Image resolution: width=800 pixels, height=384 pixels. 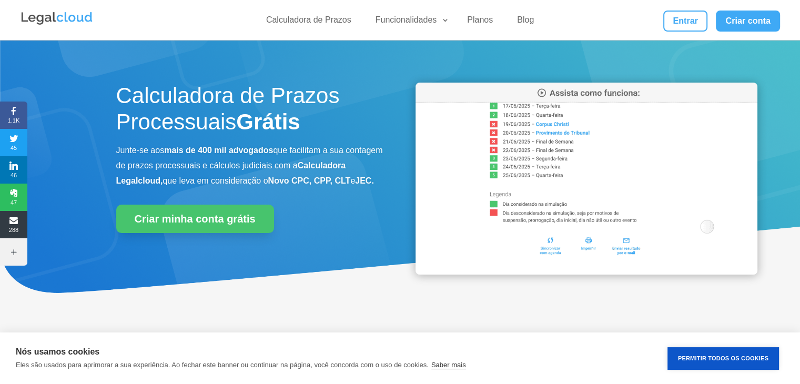 I want to click on a: Blog, so click(x=526, y=22).